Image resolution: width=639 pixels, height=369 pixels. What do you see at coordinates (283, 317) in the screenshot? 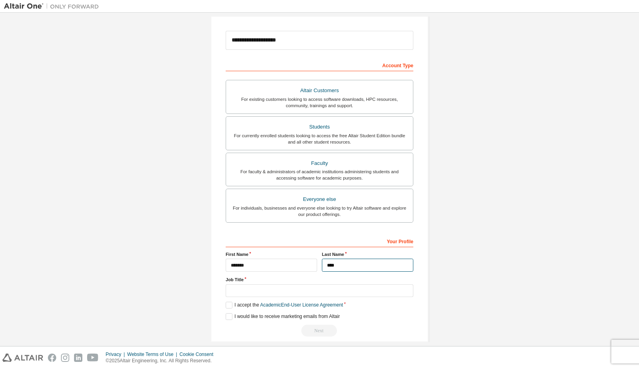
I see `label: I would like to receive marketing emails from Altair` at bounding box center [283, 317].